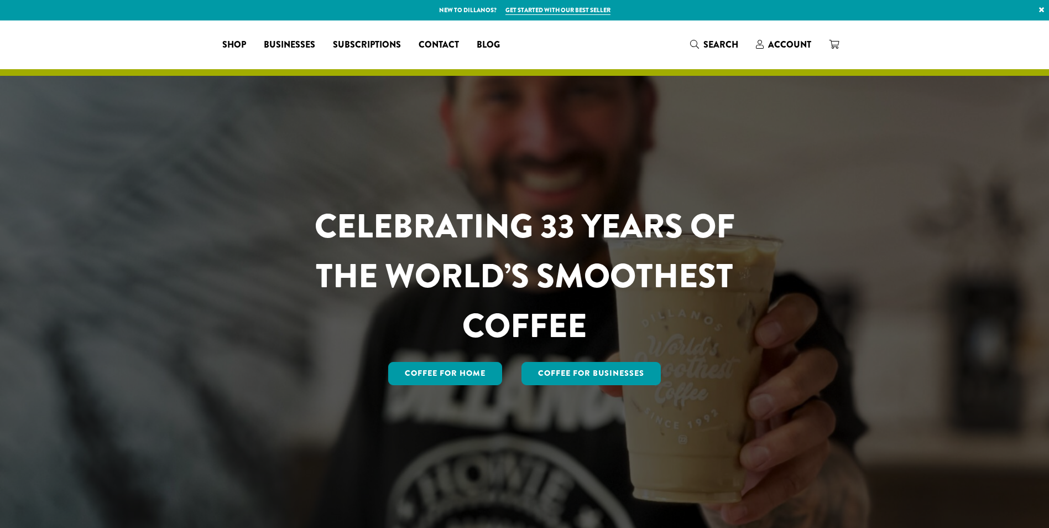 Image resolution: width=1049 pixels, height=528 pixels. I want to click on h1: CELEBRATING 33 YEARS OF THE WORLD’S SMOOTHEST COFFEE, so click(525, 276).